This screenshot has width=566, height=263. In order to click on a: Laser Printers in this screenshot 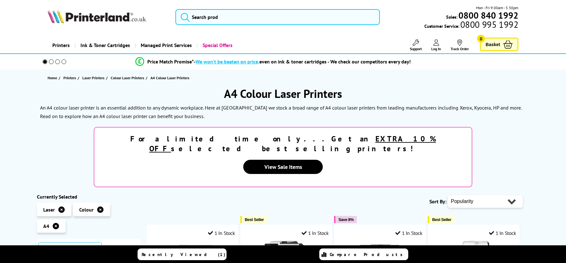, I will do `click(94, 78)`.